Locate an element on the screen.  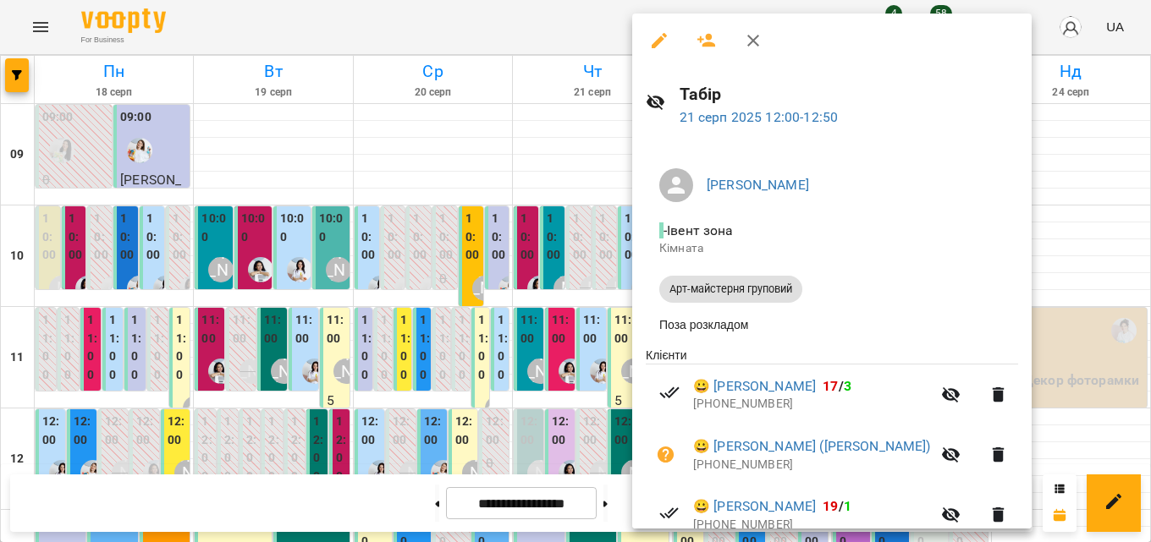
span: 3 is located at coordinates (847, 386).